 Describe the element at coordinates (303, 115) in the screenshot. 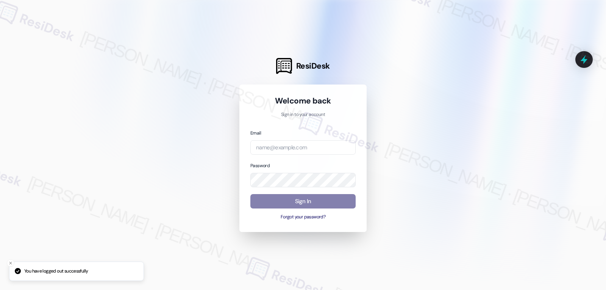

I see `p: Sign in to your account` at that location.